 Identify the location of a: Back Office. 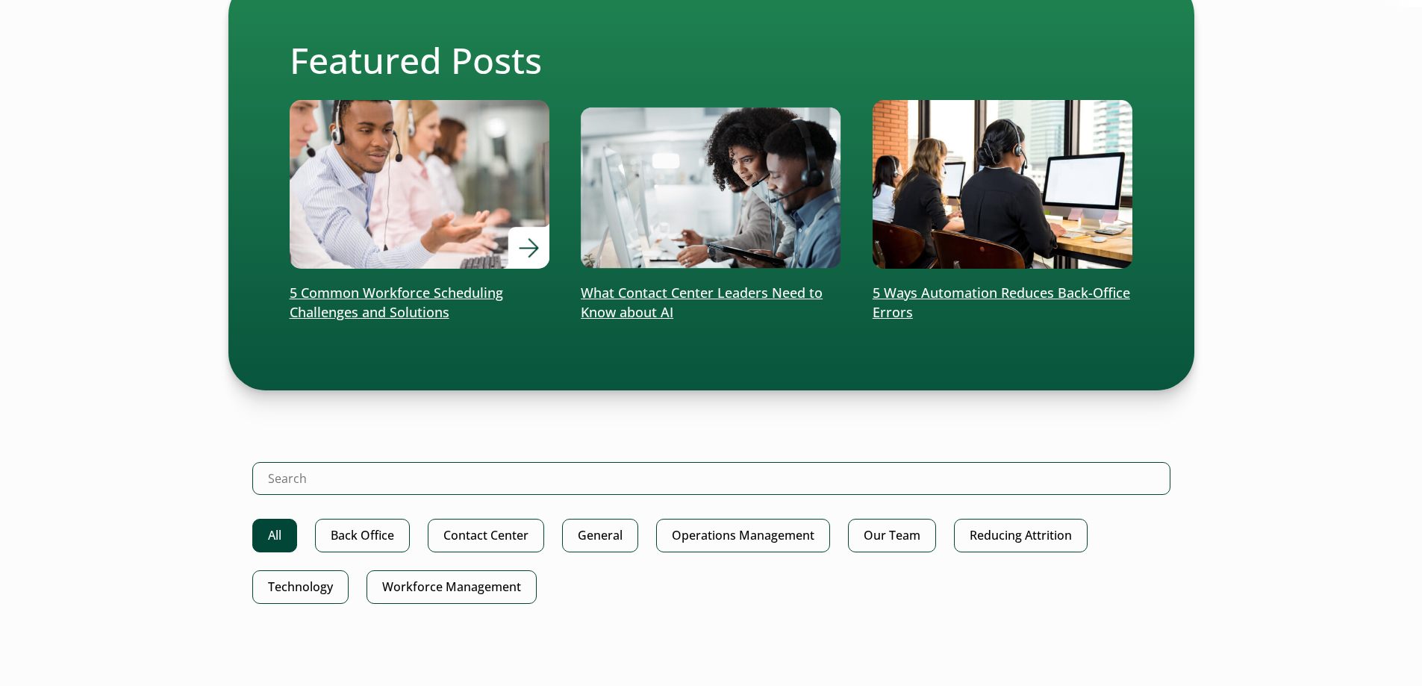
(362, 535).